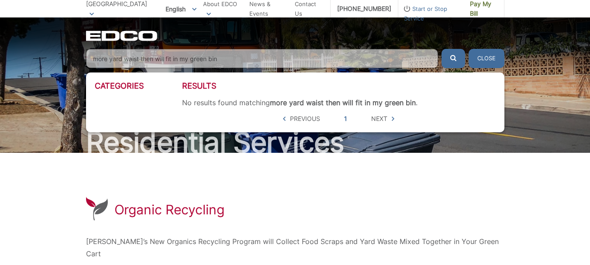  What do you see at coordinates (339, 86) in the screenshot?
I see `h3: Results` at bounding box center [339, 86].